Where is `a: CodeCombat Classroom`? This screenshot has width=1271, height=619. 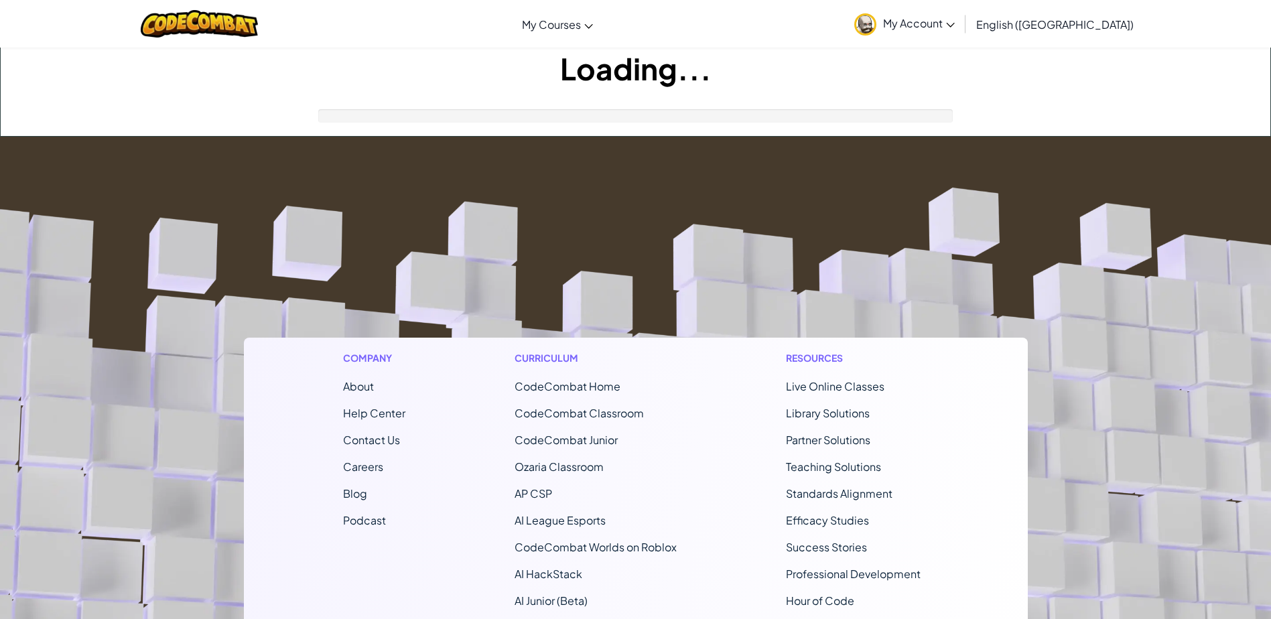 a: CodeCombat Classroom is located at coordinates (579, 413).